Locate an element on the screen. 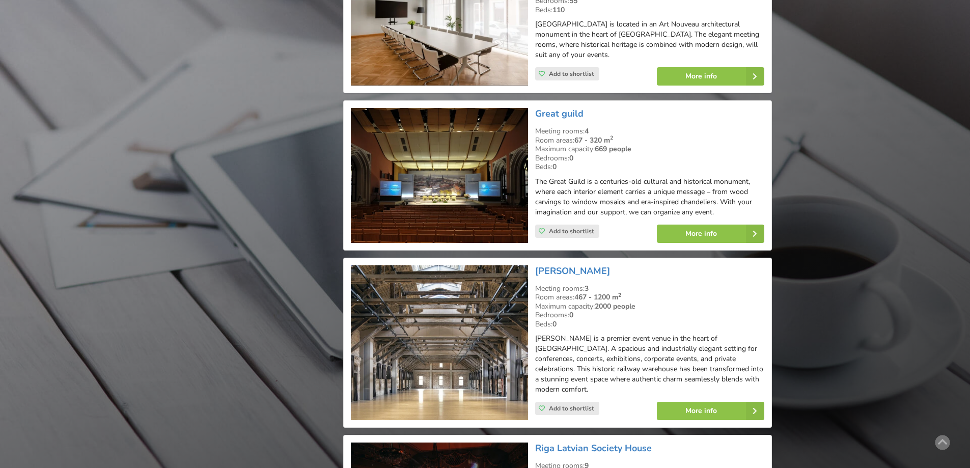 The image size is (970, 468). a: Conference centre | Riga | Great guild is located at coordinates (439, 175).